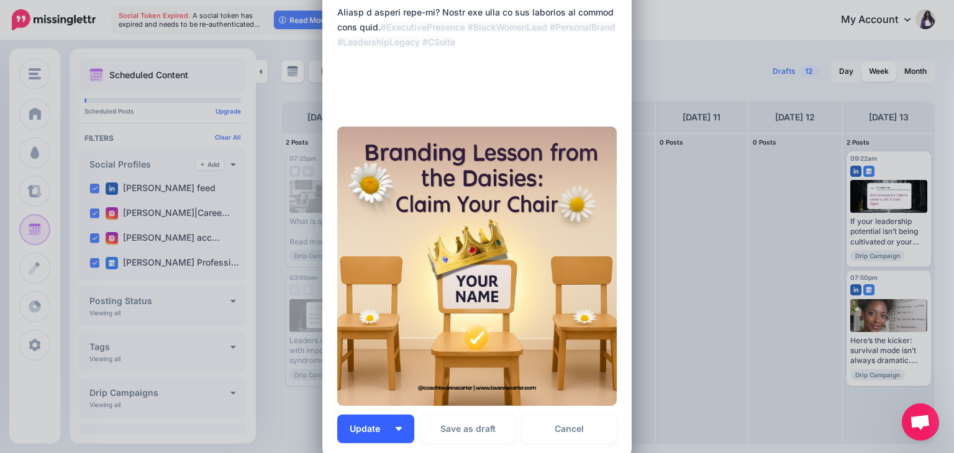  What do you see at coordinates (477, 266) in the screenshot?
I see `img: J7PLAST6L1MXQ3WZ0CI0HZGEXRNPTUMV.png` at bounding box center [477, 266].